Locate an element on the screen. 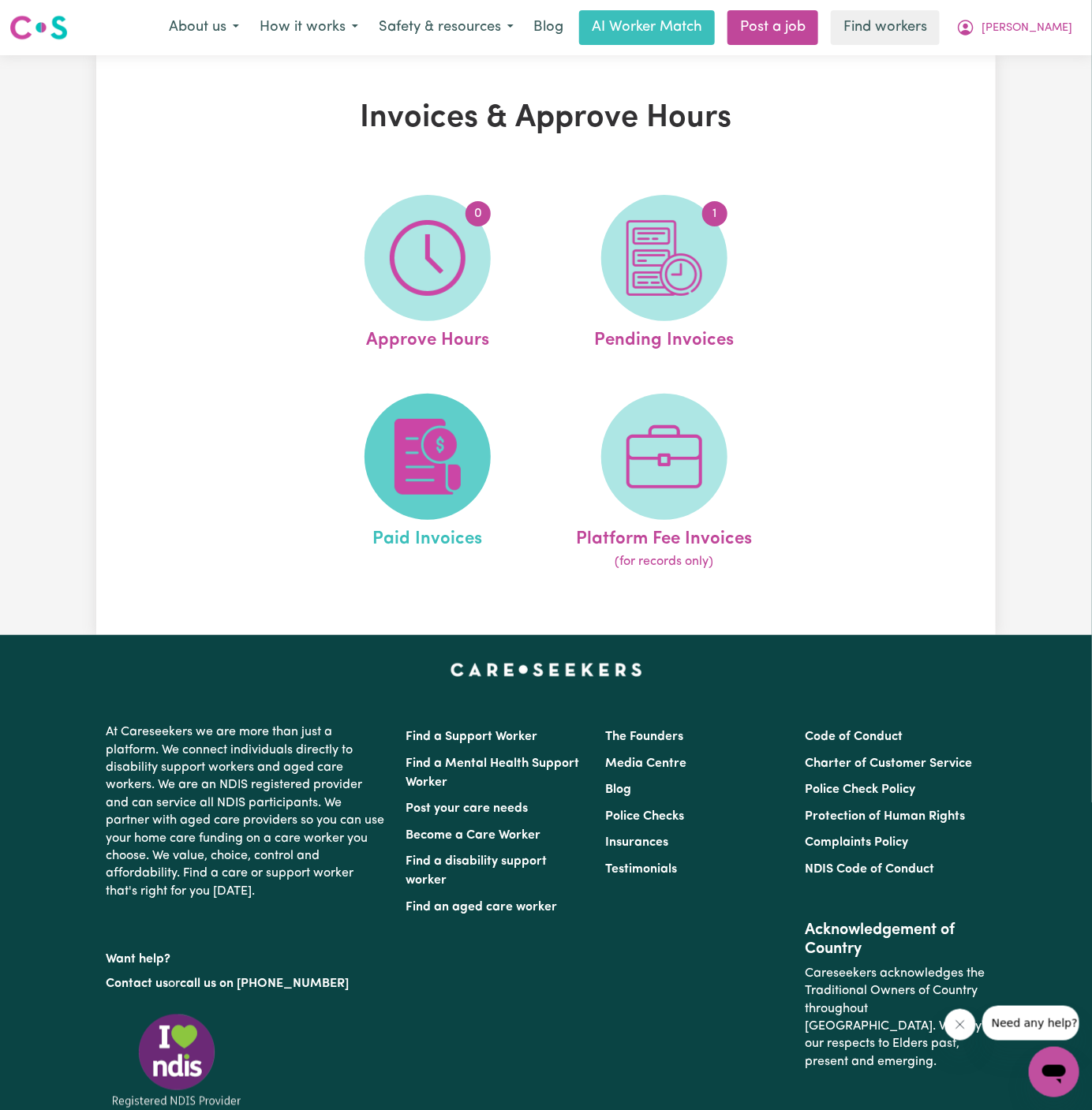 Image resolution: width=1092 pixels, height=1110 pixels. a: Find workers is located at coordinates (885, 27).